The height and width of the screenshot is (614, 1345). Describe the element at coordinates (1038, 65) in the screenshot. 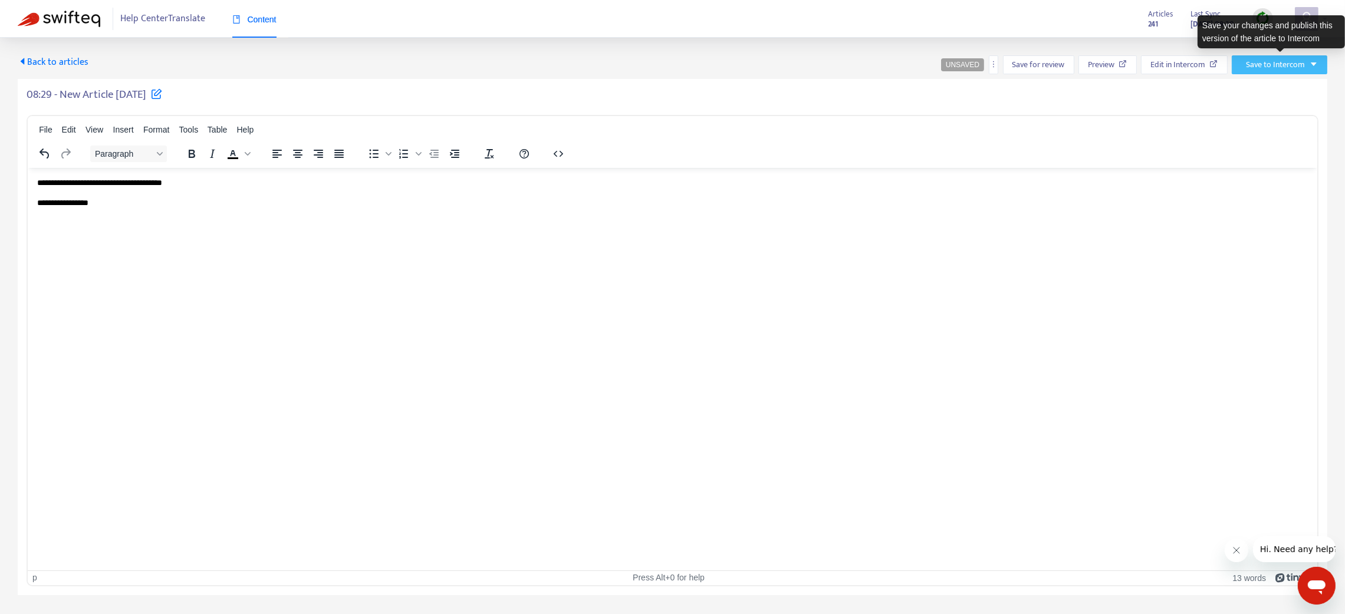

I see `span: Save for review` at that location.